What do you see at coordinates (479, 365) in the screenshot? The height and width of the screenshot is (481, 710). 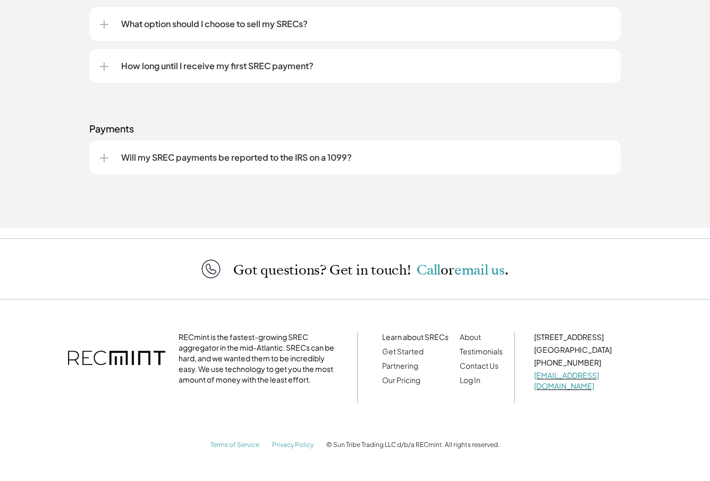 I see `a: Contact Us` at bounding box center [479, 365].